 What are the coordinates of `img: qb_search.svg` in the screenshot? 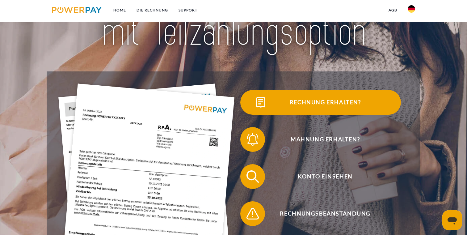 It's located at (253, 176).